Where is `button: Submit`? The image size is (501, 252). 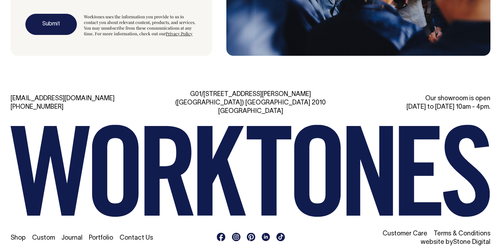
button: Submit is located at coordinates (51, 24).